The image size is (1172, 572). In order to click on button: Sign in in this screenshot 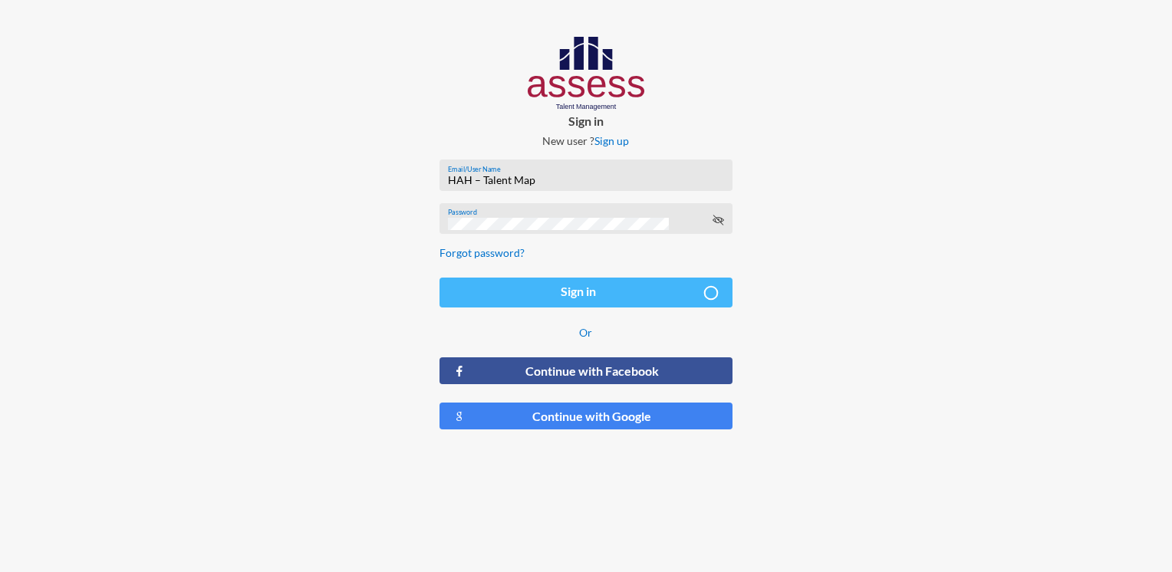, I will do `click(585, 292)`.